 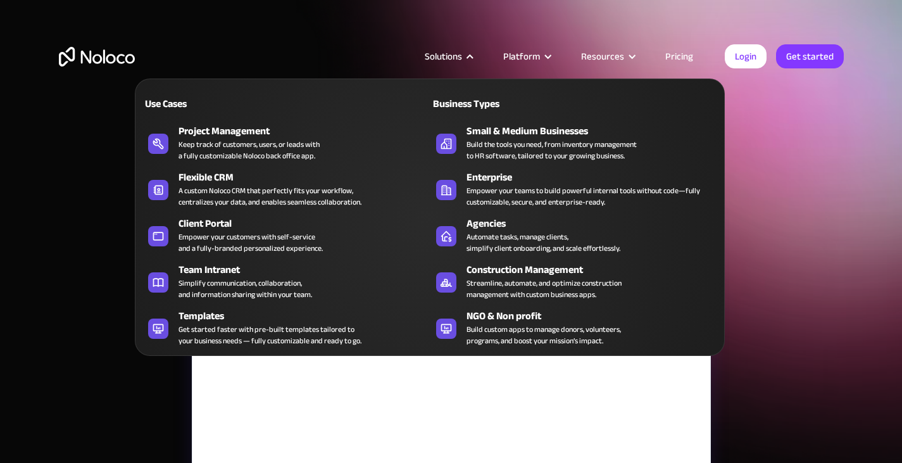 I want to click on a: TemplatesGet started faster with pre-built templates tailored toyour business needs — fully custo..., so click(x=286, y=327).